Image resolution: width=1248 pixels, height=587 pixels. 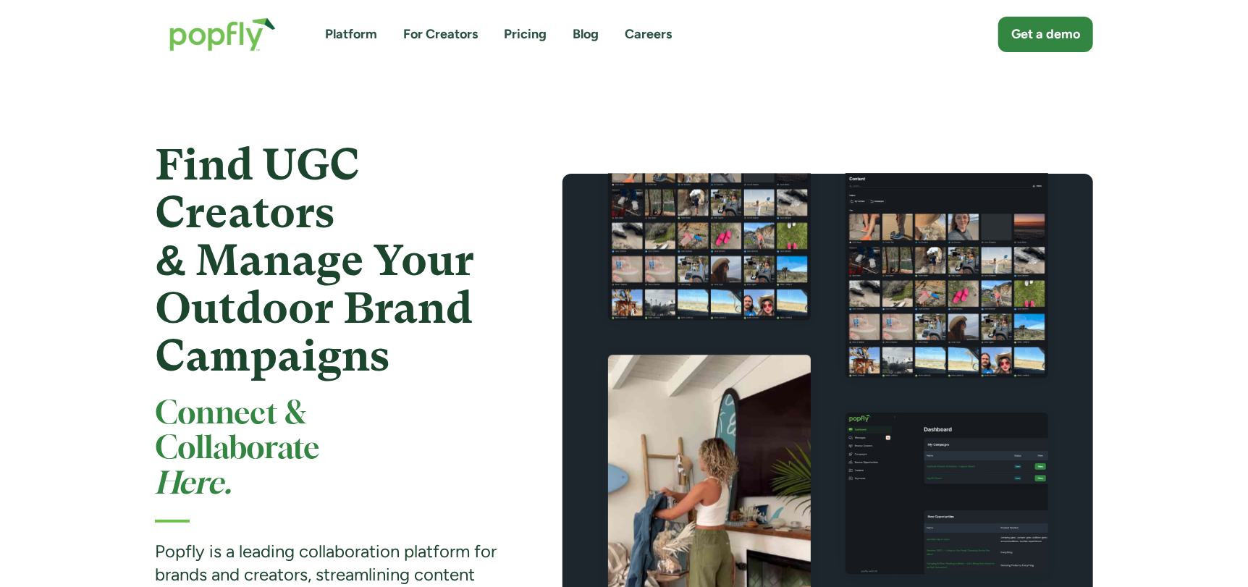 What do you see at coordinates (193, 484) in the screenshot?
I see `em: Here.` at bounding box center [193, 484].